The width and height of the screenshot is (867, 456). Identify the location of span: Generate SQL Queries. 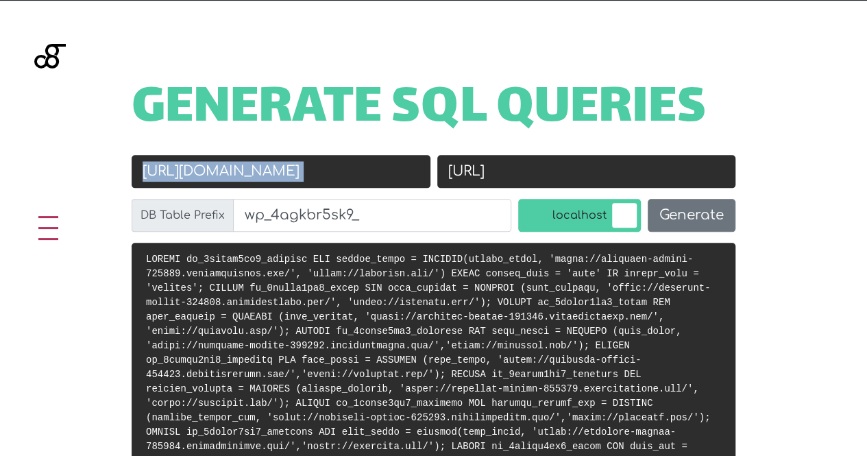
(419, 110).